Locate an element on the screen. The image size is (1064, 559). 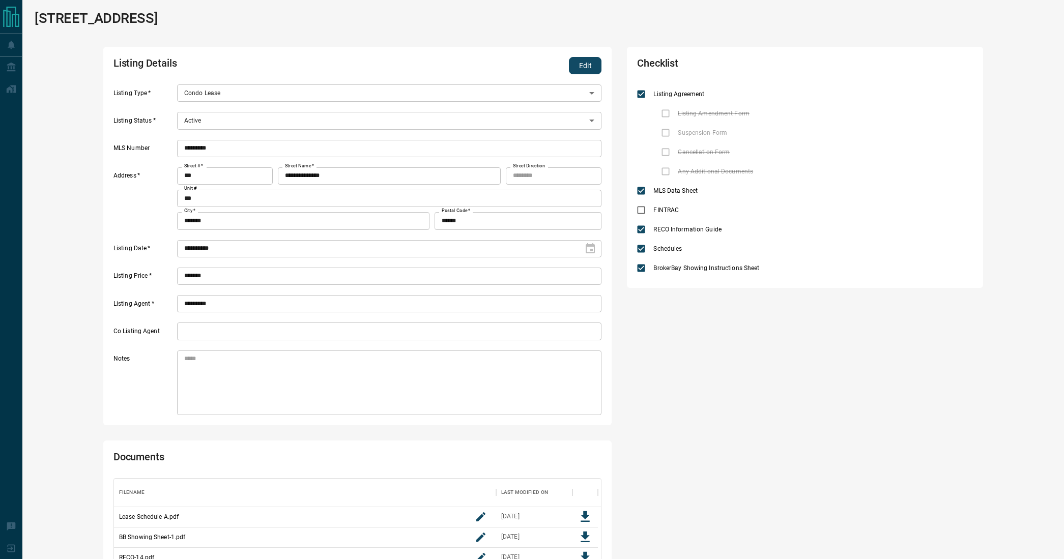
button: Edit is located at coordinates (585, 66).